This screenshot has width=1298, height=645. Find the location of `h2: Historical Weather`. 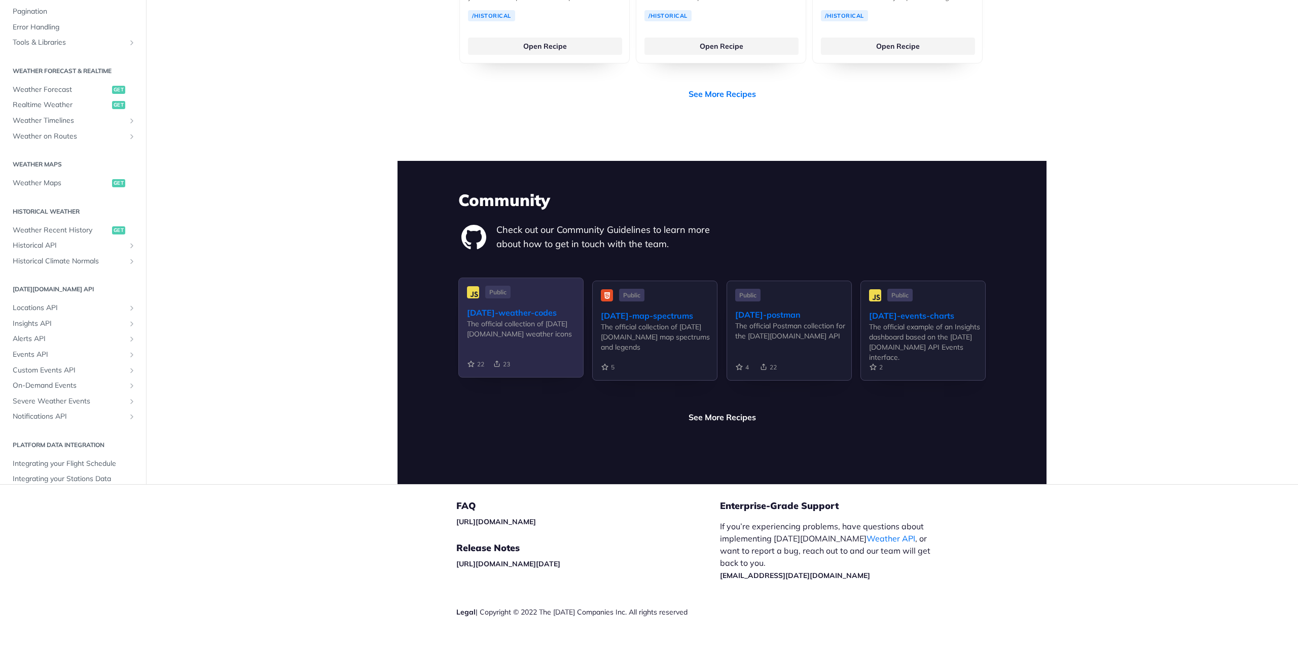

h2: Historical Weather is located at coordinates (73, 211).